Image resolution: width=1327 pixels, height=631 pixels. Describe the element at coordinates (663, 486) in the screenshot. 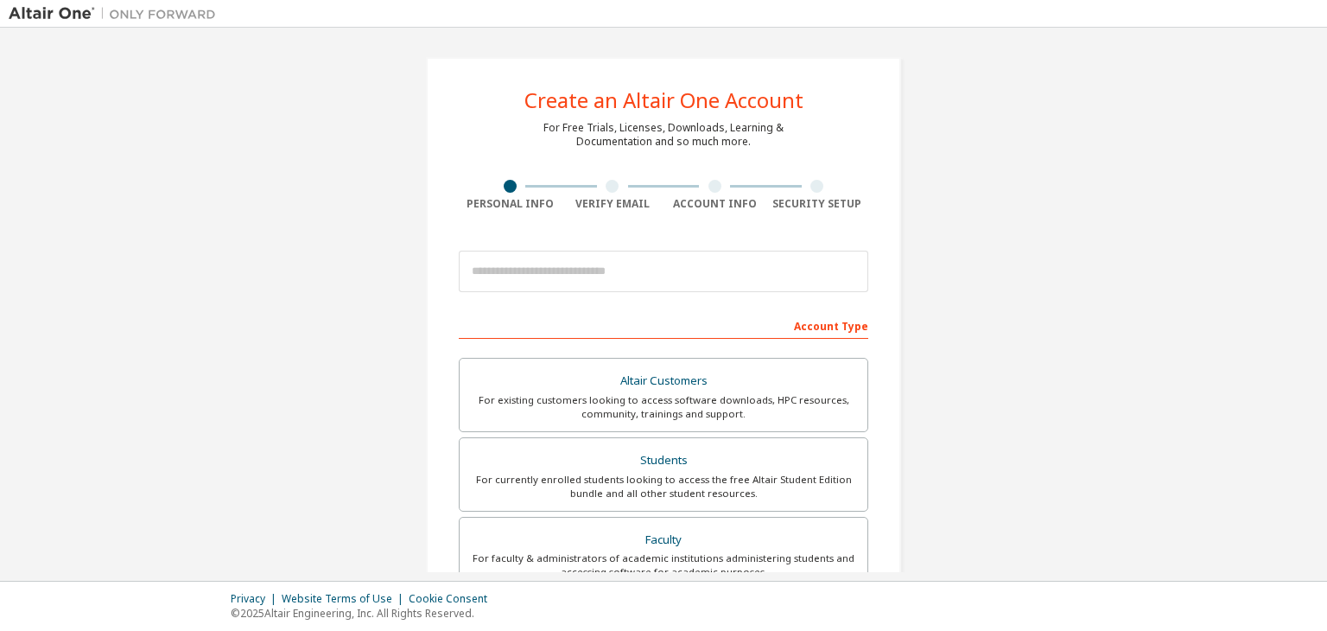

I see `div: For currently enrolled students looking to access the free Altair Student Edition bundle and all ...` at that location.